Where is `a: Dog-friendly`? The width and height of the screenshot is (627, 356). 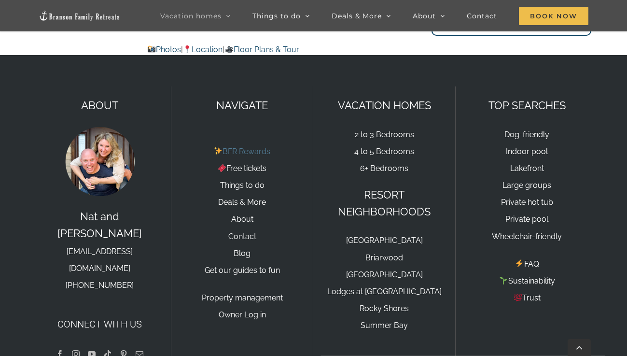 a: Dog-friendly is located at coordinates (527, 134).